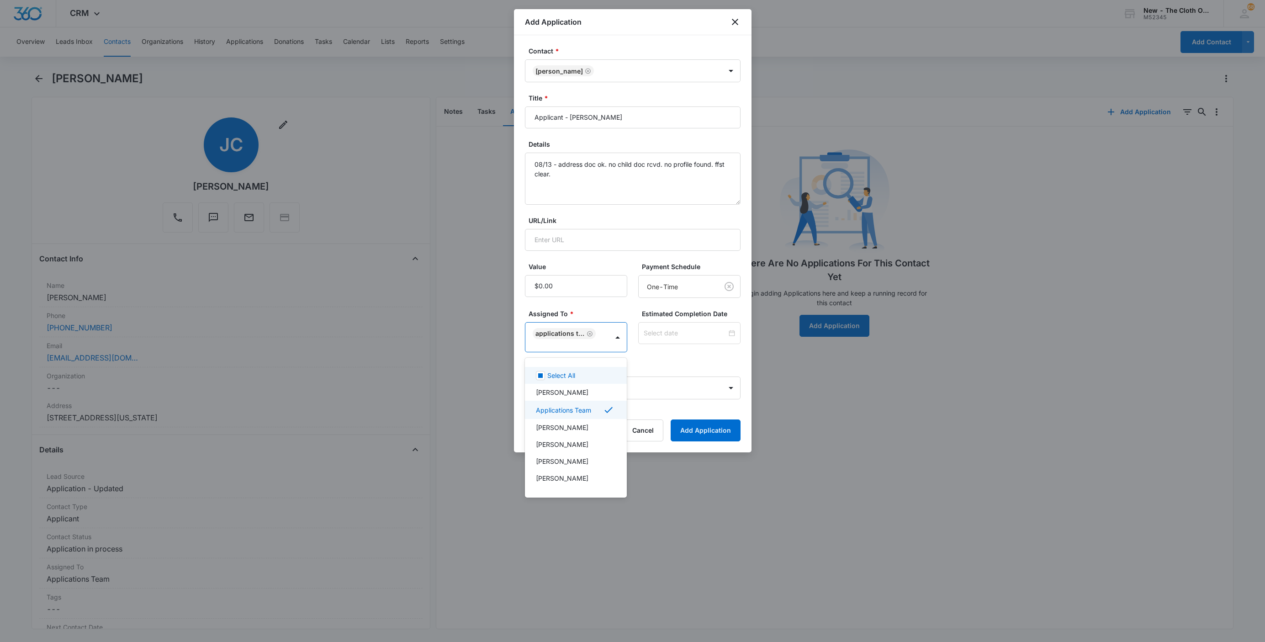  What do you see at coordinates (563, 410) in the screenshot?
I see `p: Applications Team` at bounding box center [563, 410].